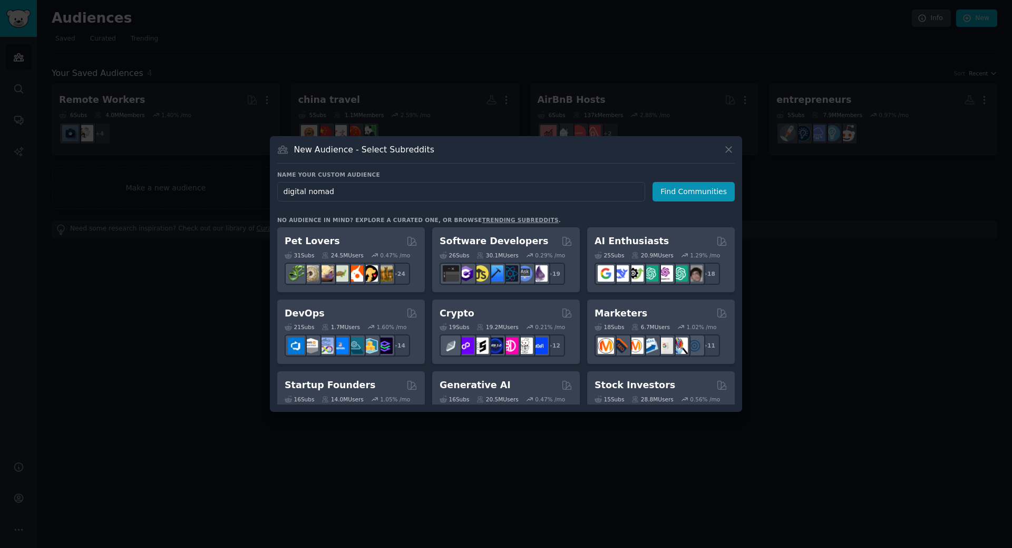 This screenshot has width=1012, height=548. What do you see at coordinates (635, 385) in the screenshot?
I see `h2: Stock Investors` at bounding box center [635, 385].